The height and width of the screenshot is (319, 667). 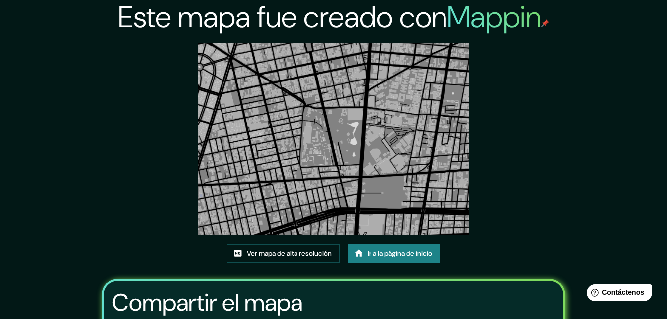 I want to click on span: Contáctenos, so click(x=44, y=12).